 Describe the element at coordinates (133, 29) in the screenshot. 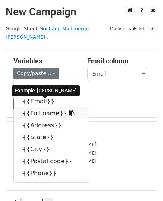

I see `span: Daily emails left: 50` at that location.